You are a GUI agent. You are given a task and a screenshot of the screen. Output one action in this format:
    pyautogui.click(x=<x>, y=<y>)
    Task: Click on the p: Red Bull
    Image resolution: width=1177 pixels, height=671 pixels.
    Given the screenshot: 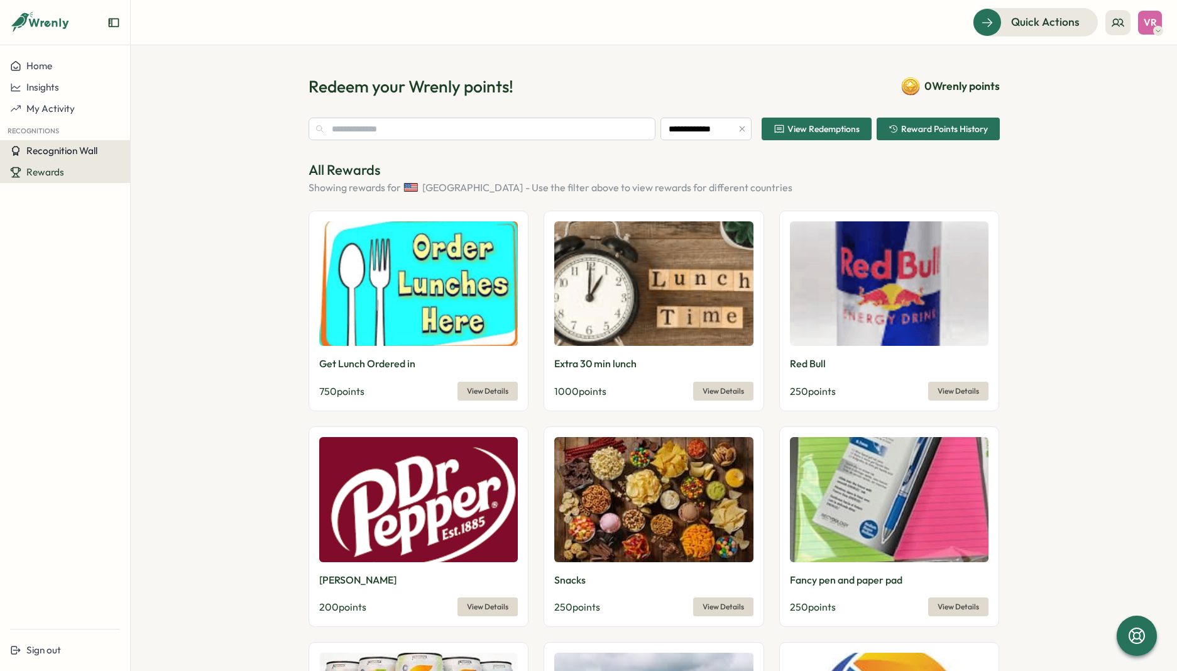 What is the action you would take?
    pyautogui.click(x=808, y=363)
    